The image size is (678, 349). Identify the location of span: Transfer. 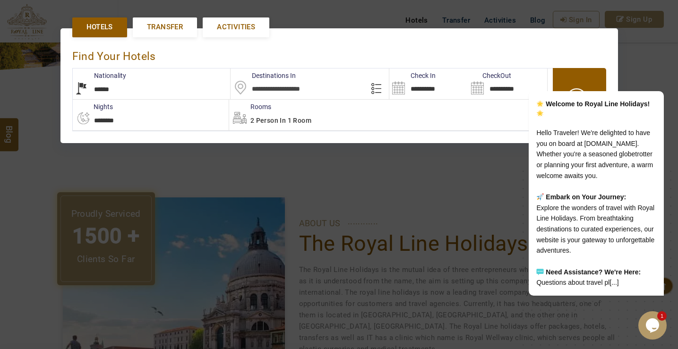
(165, 27).